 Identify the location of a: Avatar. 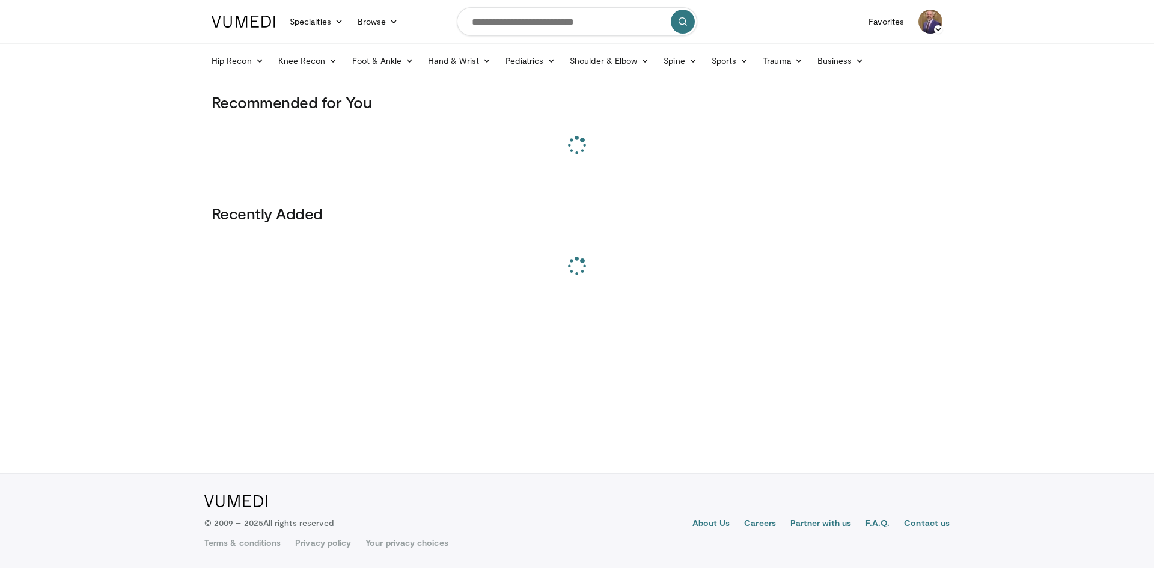
(930, 22).